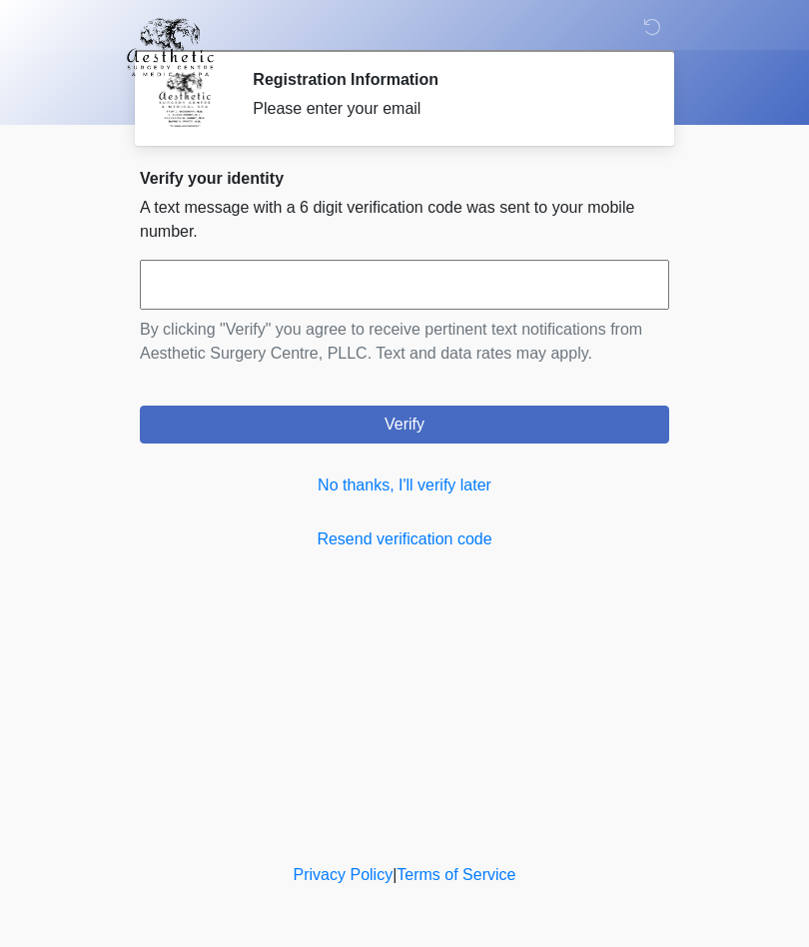 The width and height of the screenshot is (809, 947). I want to click on a: No thanks, I'll verify later, so click(404, 485).